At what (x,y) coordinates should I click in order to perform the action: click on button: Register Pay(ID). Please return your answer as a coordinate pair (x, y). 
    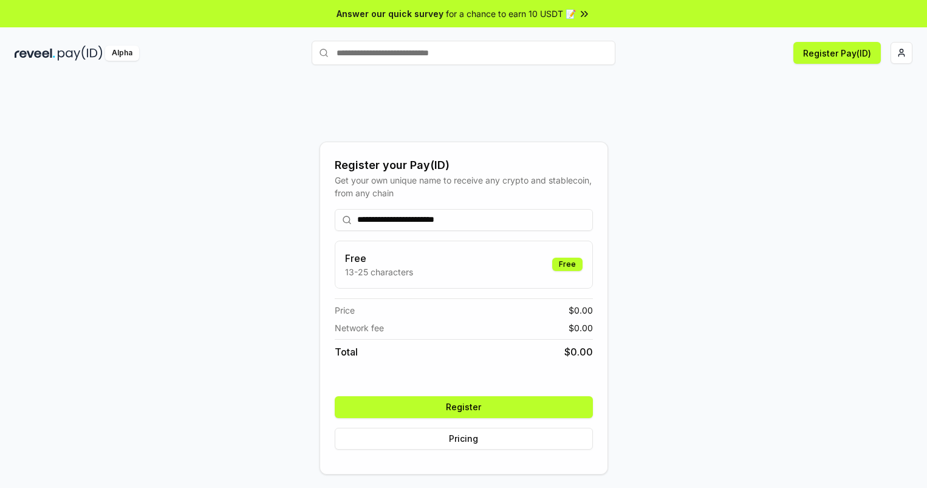
    Looking at the image, I should click on (837, 53).